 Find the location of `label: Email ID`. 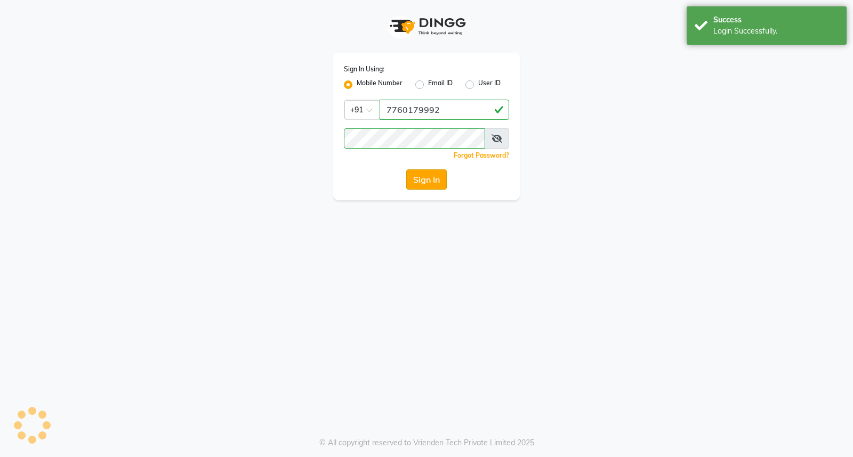

label: Email ID is located at coordinates (440, 85).